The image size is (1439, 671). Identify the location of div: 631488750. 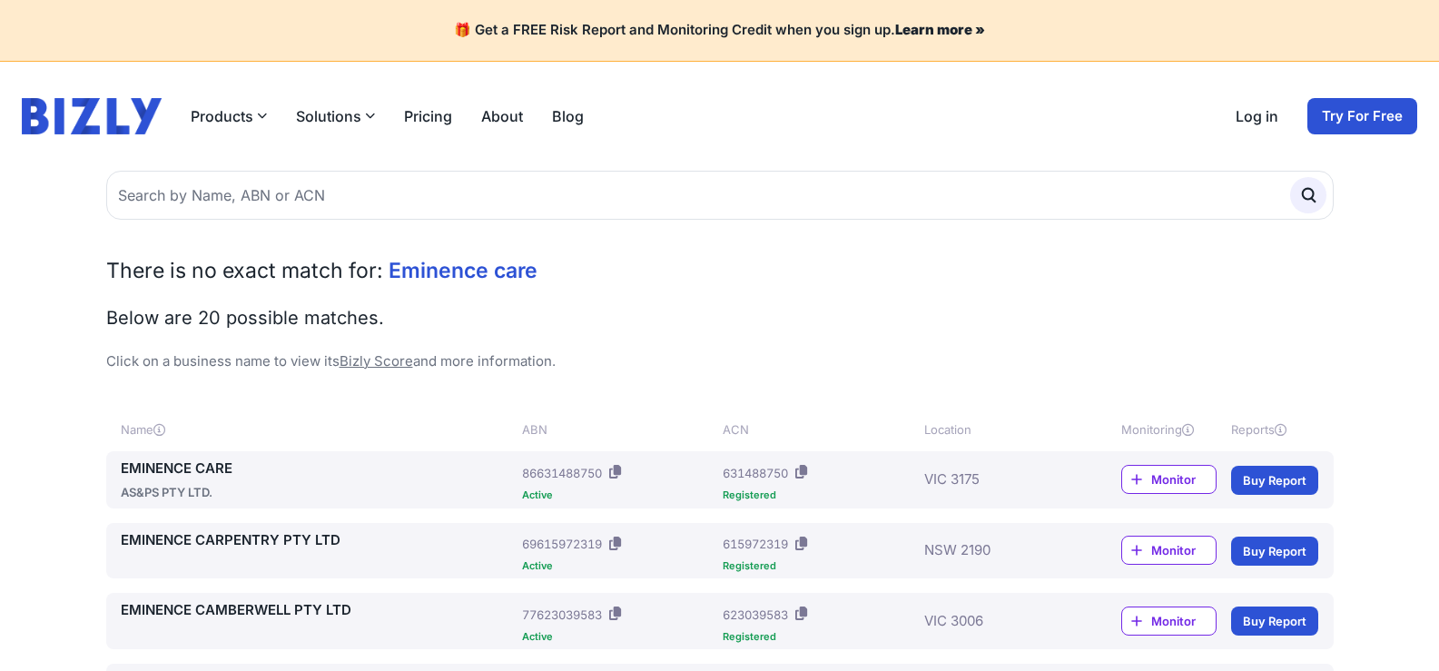
(755, 473).